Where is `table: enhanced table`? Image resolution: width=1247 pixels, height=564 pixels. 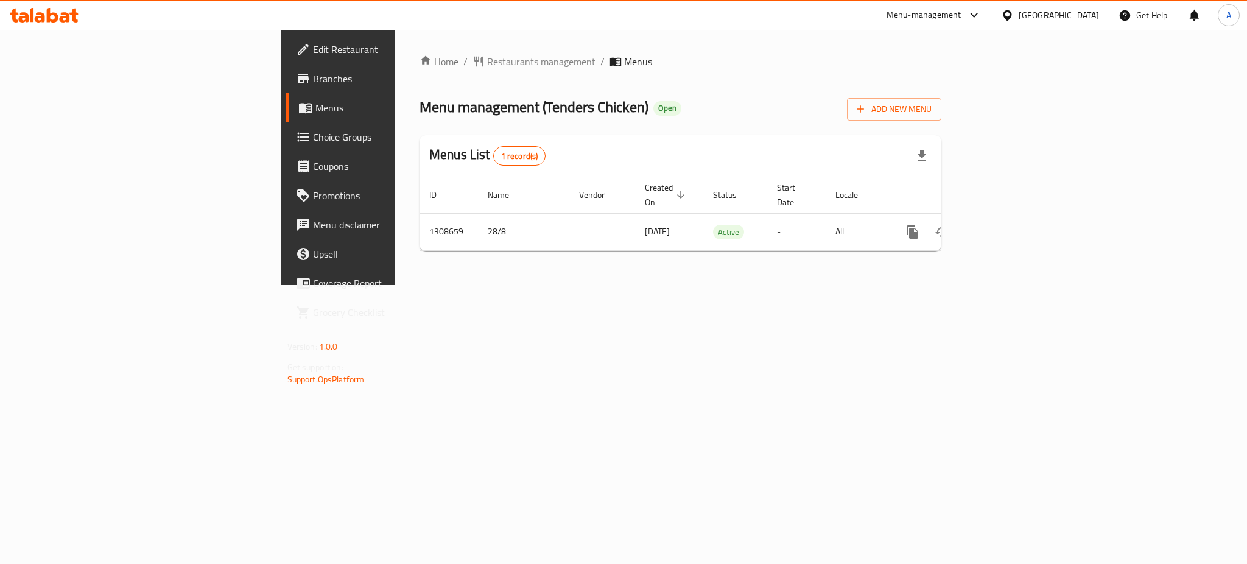 table: enhanced table is located at coordinates (722, 214).